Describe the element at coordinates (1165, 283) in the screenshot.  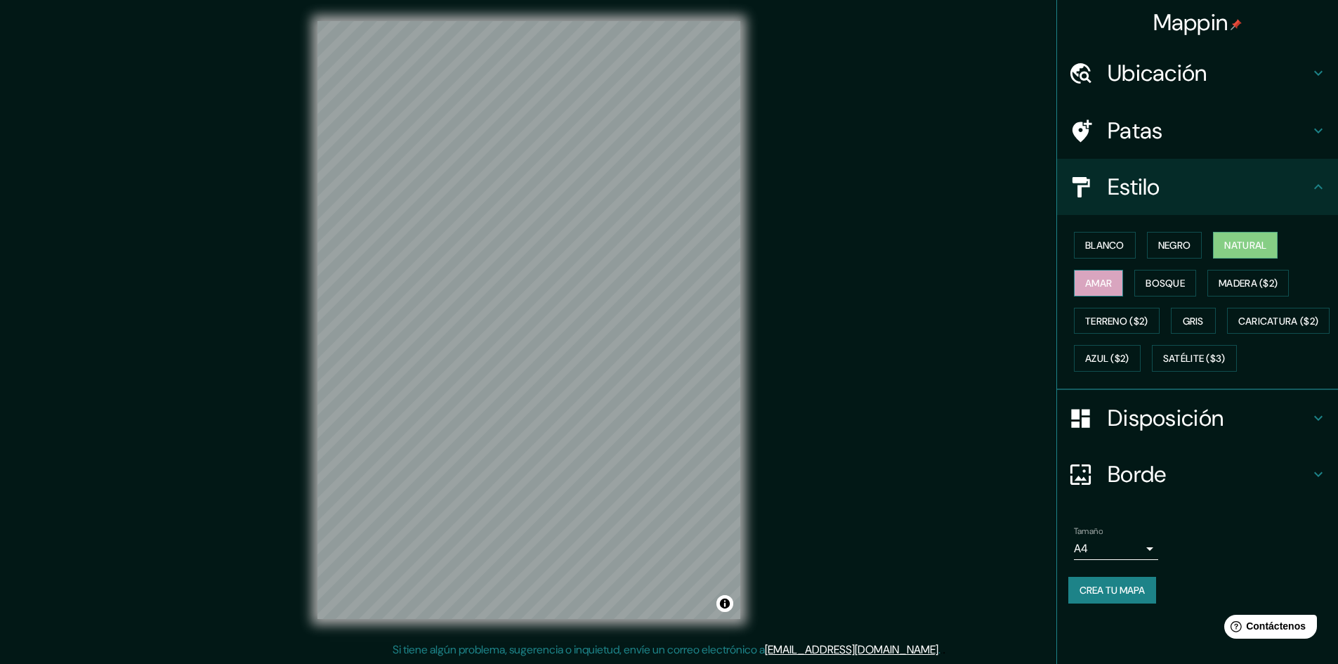
I see `font: Bosque` at that location.